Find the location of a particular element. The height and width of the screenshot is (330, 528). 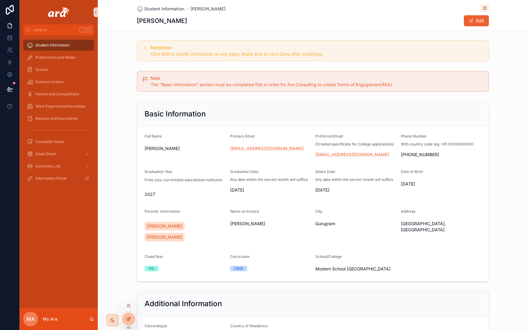

span: Preferred Email is located at coordinates (329, 136).